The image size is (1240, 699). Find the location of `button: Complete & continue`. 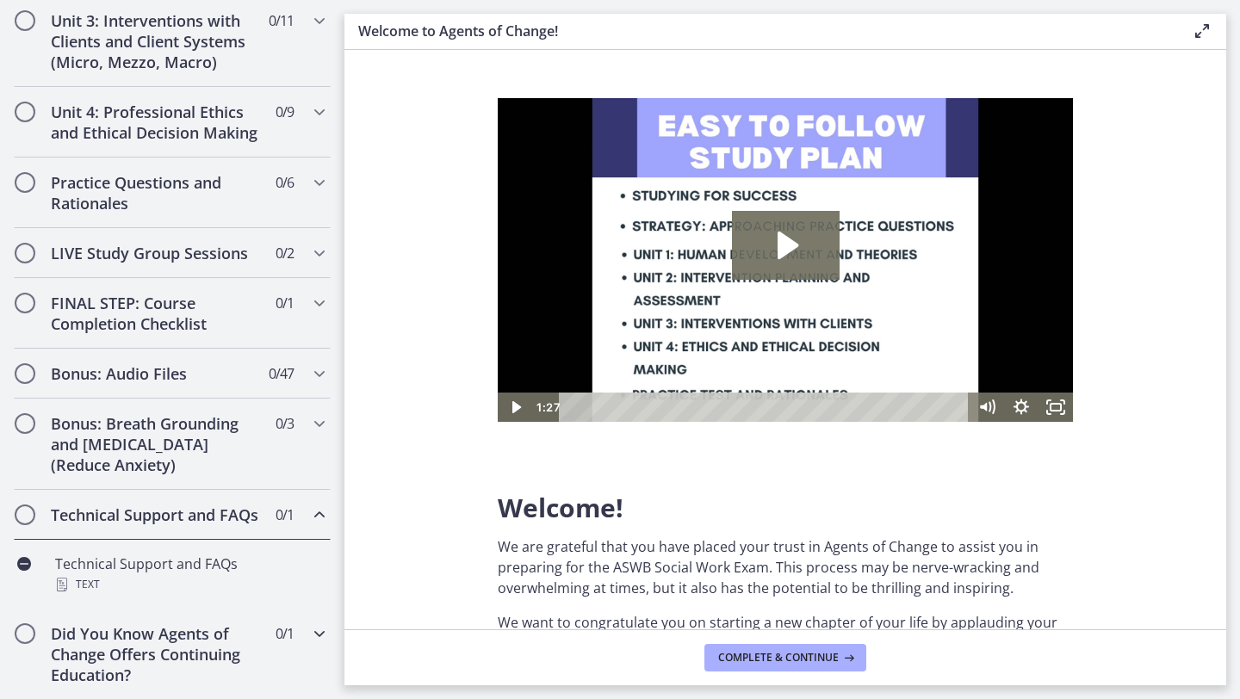

button: Complete & continue is located at coordinates (786, 658).